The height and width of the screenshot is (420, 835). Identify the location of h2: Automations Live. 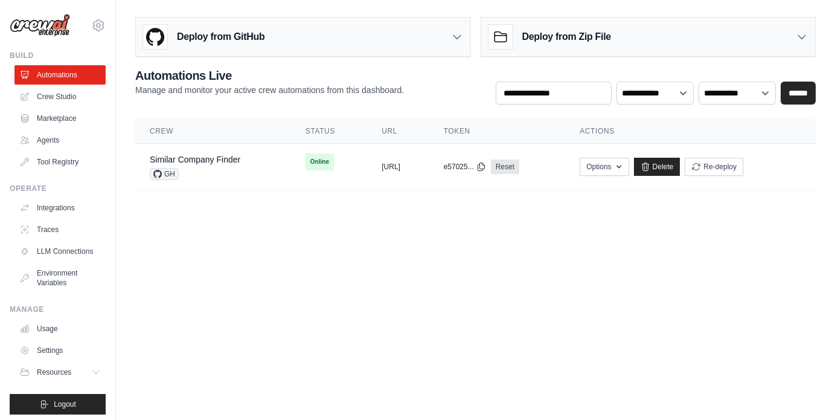
(269, 75).